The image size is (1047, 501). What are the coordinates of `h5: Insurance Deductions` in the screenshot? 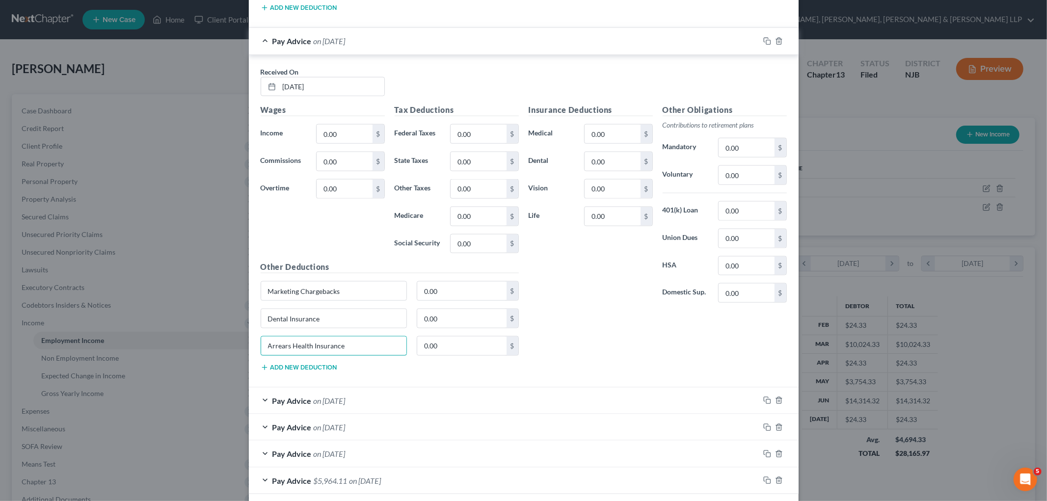 It's located at (591, 110).